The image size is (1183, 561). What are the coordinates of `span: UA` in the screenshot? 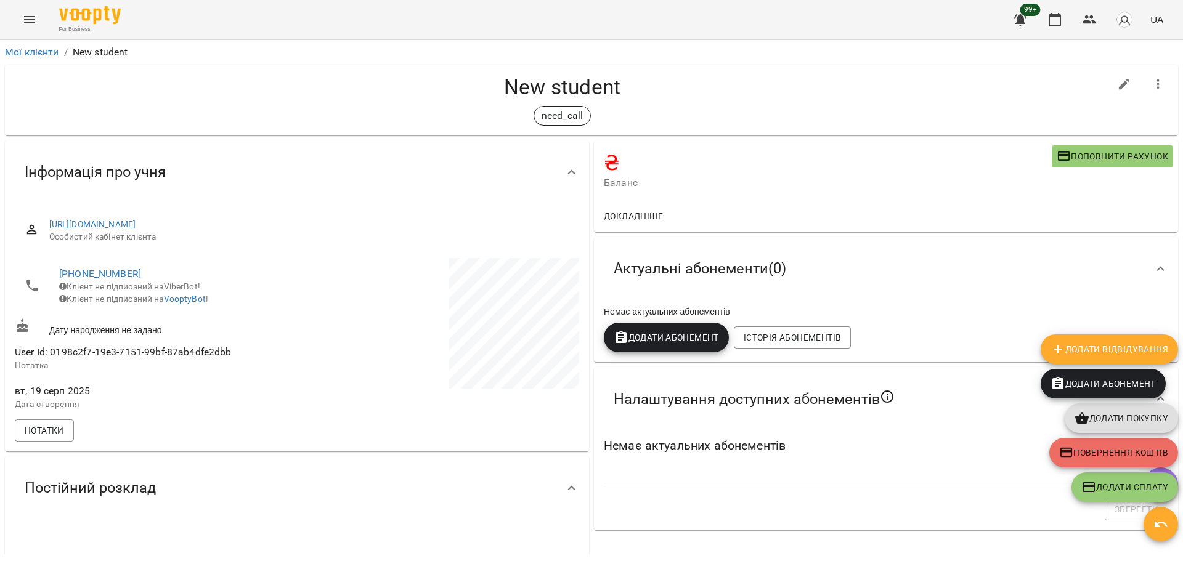 It's located at (1156, 19).